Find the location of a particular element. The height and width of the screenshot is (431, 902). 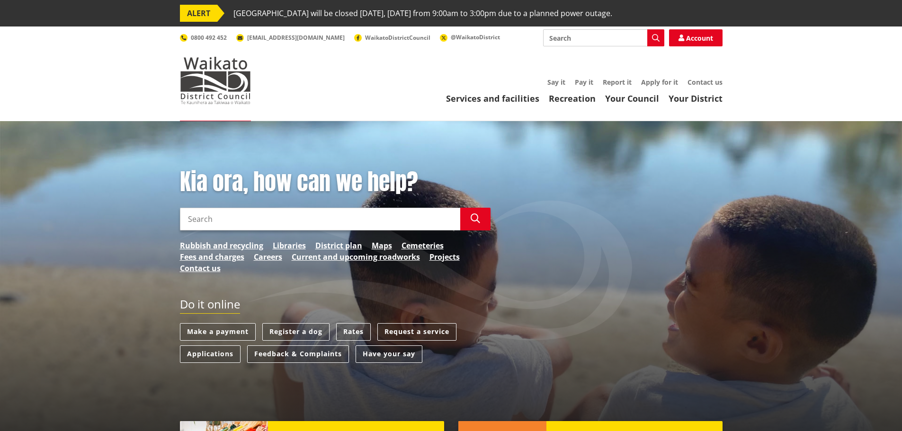

h1: Kia ora, how can we help? is located at coordinates (335, 182).